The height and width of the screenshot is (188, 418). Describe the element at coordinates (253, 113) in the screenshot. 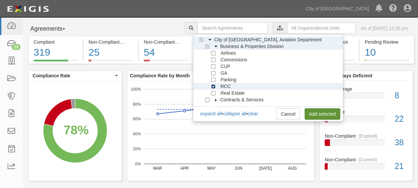

I see `a: clear` at that location.